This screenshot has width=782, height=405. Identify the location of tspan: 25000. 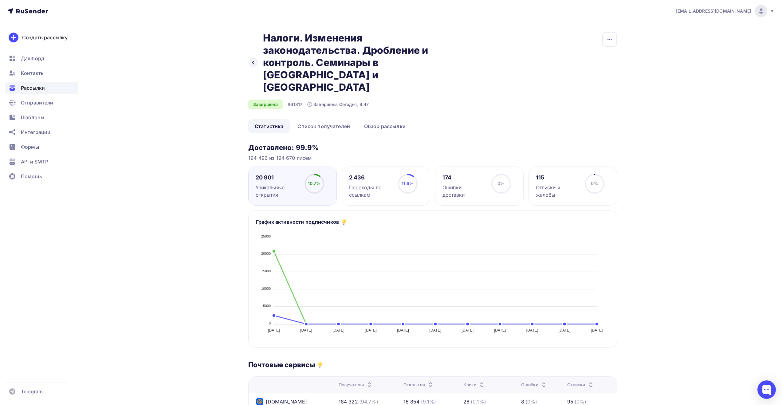
(266, 236).